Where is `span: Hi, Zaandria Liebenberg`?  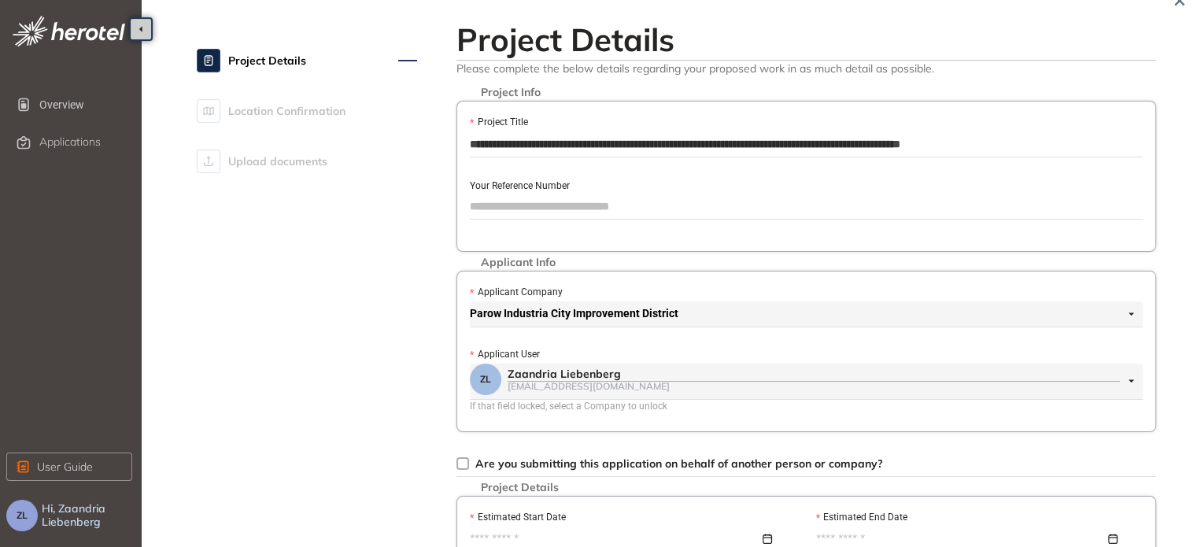
span: Hi, Zaandria Liebenberg is located at coordinates (88, 515).